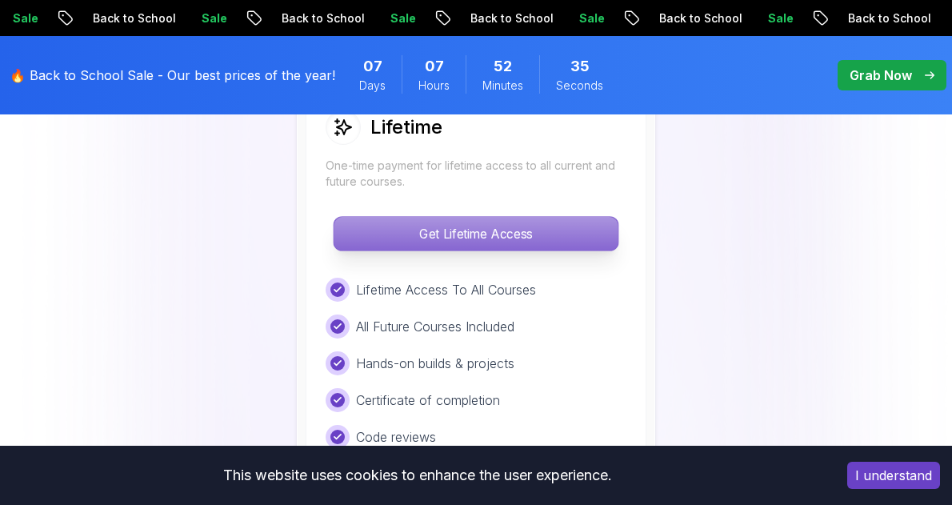 This screenshot has height=505, width=952. I want to click on p: Get Lifetime Access, so click(475, 234).